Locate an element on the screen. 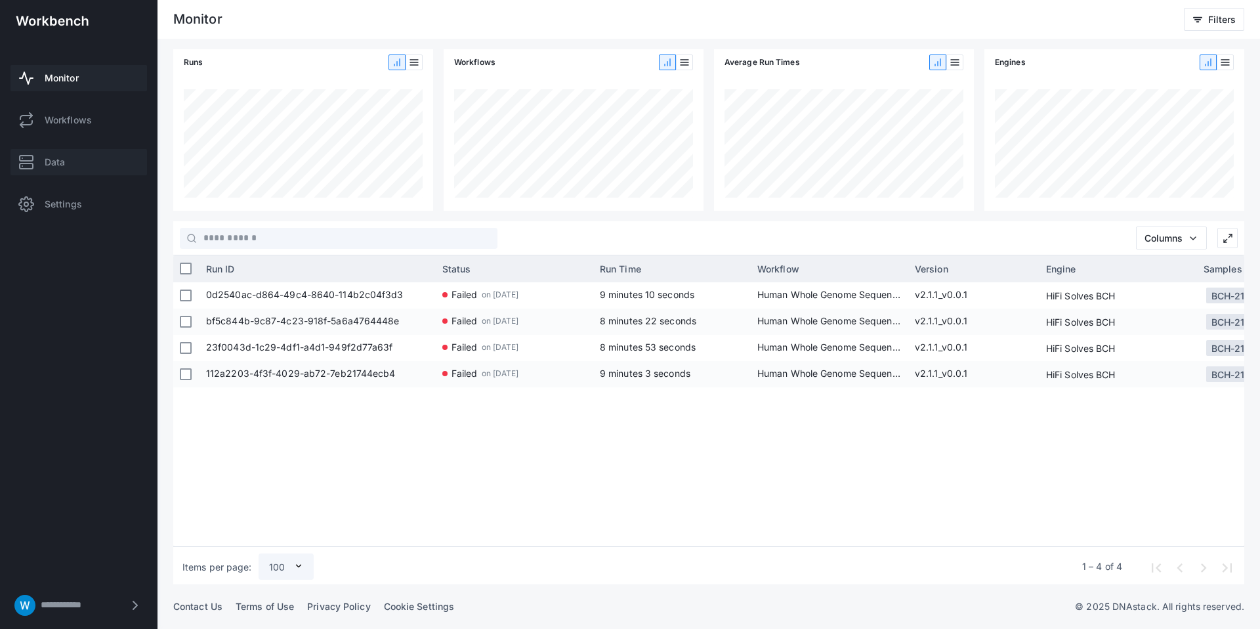 Image resolution: width=1260 pixels, height=629 pixels. div: 1 – 4 of 4 is located at coordinates (1102, 566).